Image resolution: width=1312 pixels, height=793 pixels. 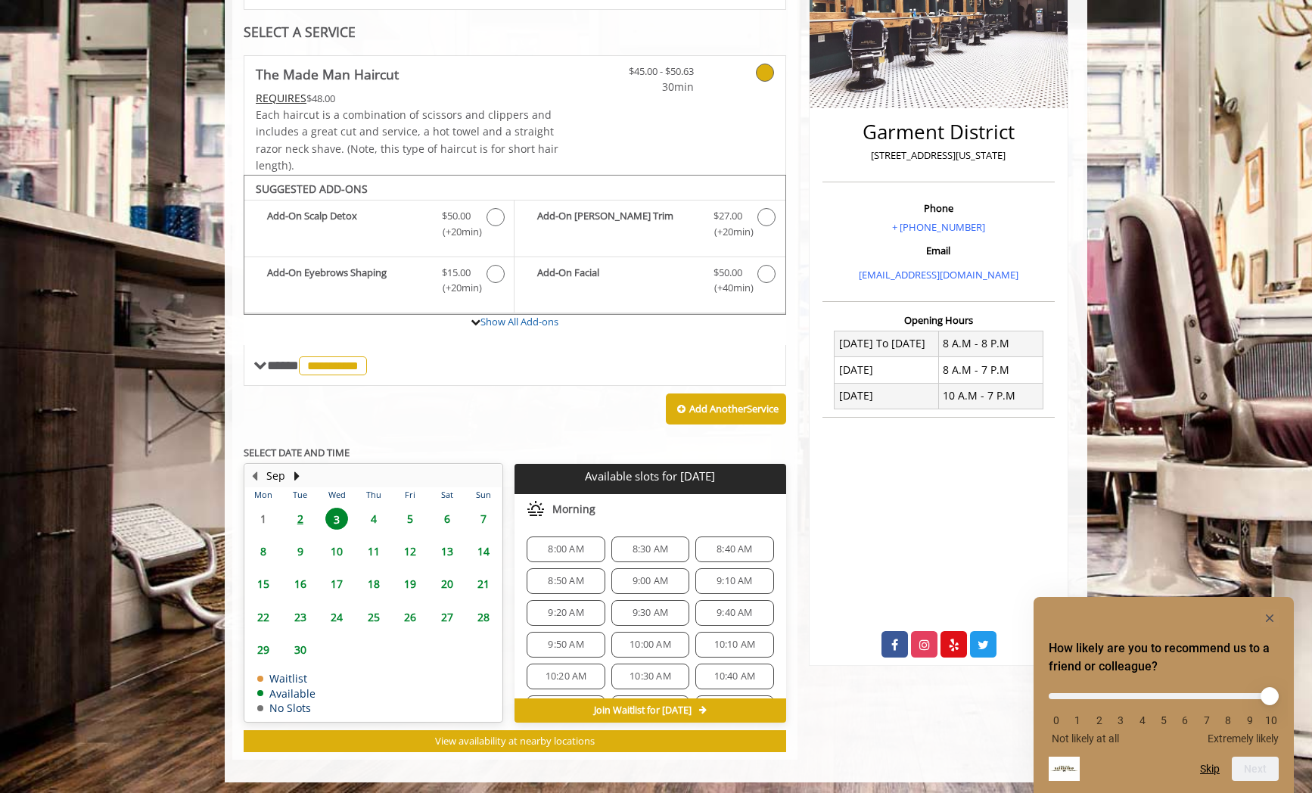 I want to click on button: Next question, so click(x=1255, y=769).